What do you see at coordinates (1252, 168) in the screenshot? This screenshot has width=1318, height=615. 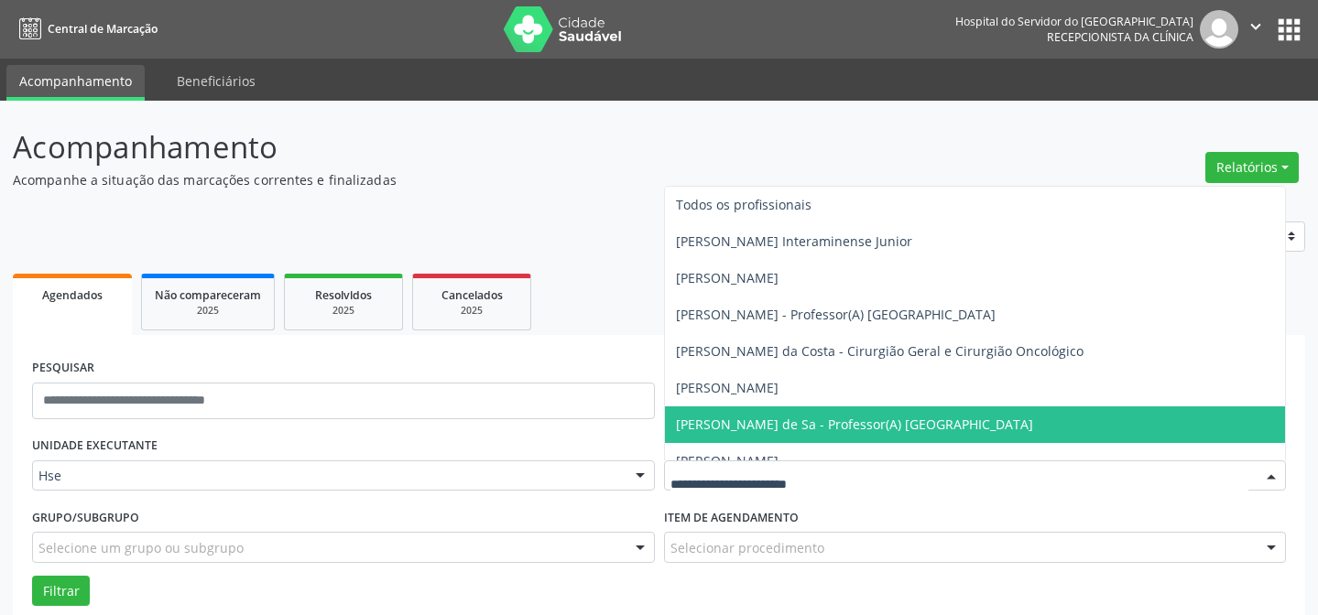 I see `button: Relatórios` at bounding box center [1252, 168].